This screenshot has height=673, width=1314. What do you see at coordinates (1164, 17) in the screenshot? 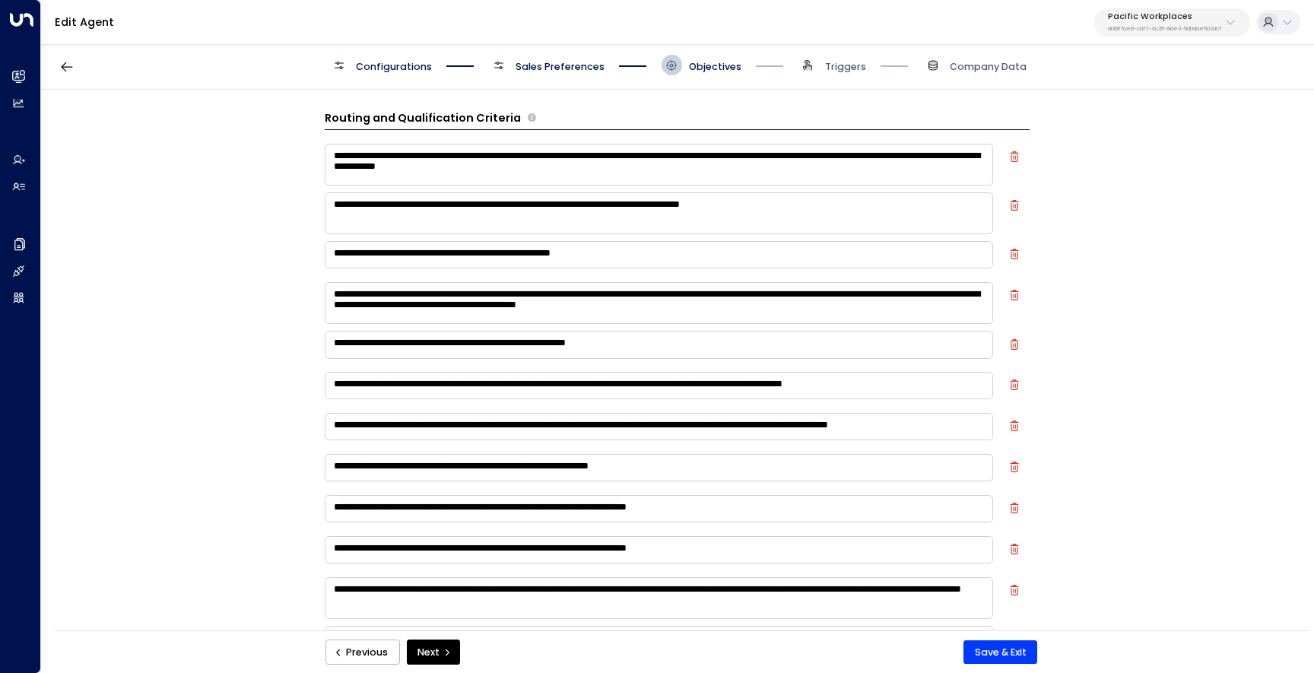
I see `p: Pacific Workplaces` at bounding box center [1164, 17].